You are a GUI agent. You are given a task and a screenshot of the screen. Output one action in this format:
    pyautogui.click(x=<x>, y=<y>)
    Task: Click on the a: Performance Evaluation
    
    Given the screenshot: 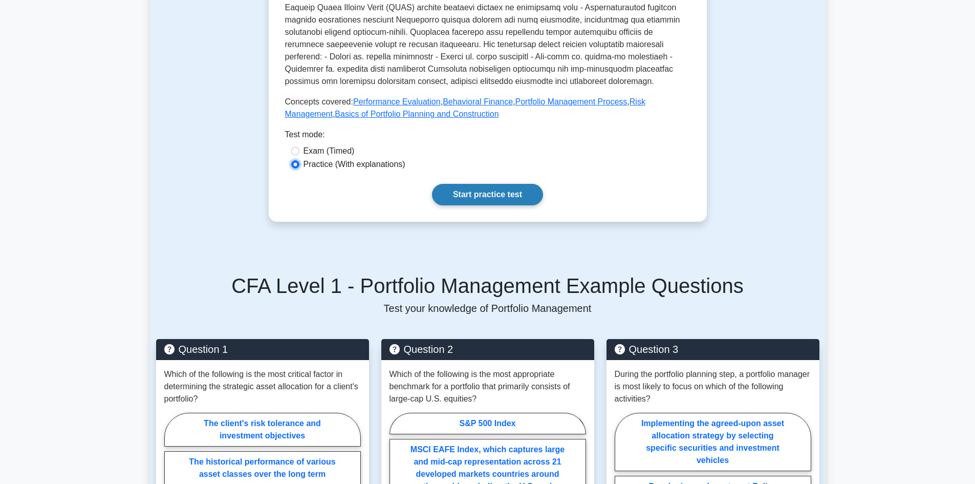 What is the action you would take?
    pyautogui.click(x=397, y=101)
    